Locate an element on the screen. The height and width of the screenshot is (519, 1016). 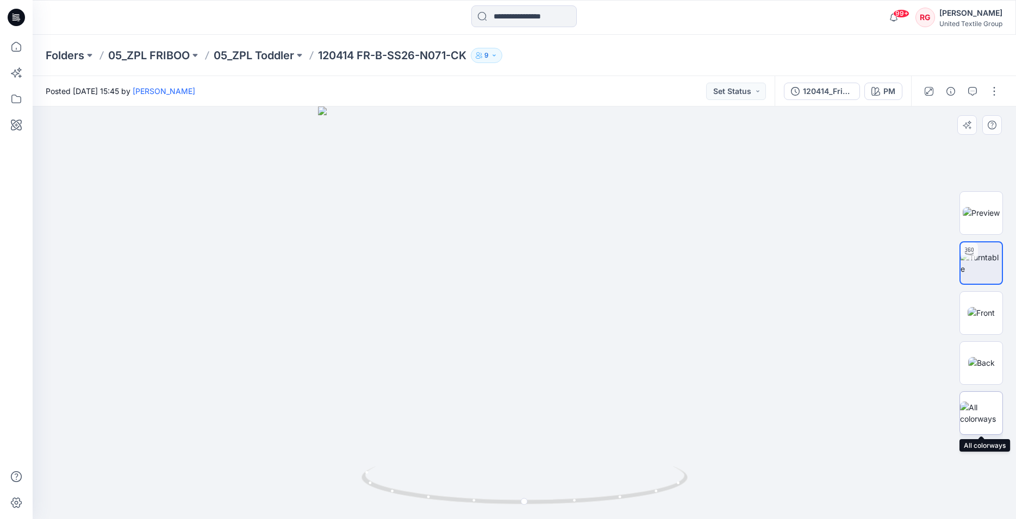
div: RG is located at coordinates (925, 17).